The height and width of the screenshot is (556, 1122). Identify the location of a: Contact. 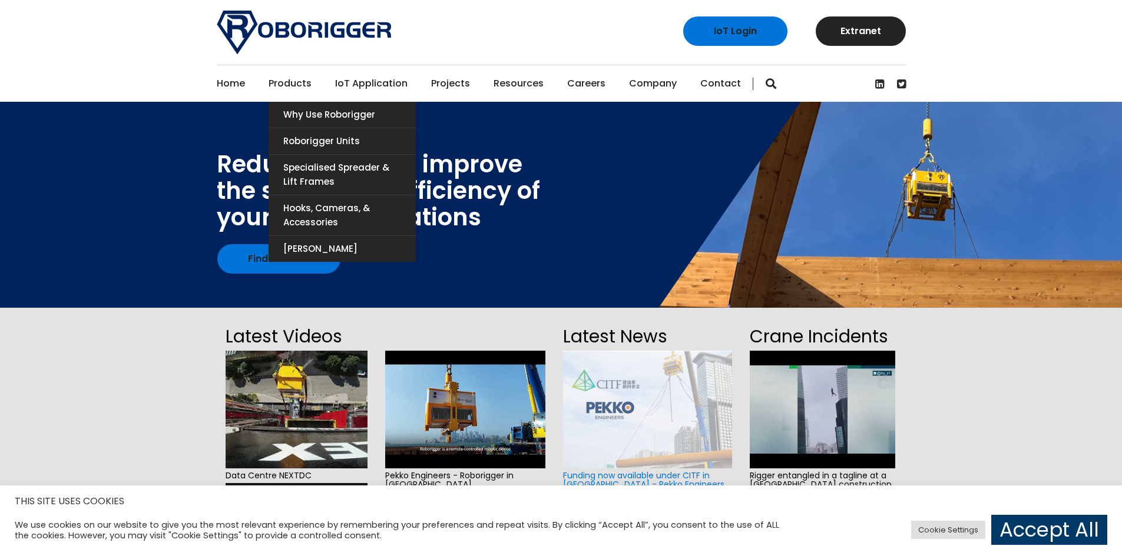
(720, 84).